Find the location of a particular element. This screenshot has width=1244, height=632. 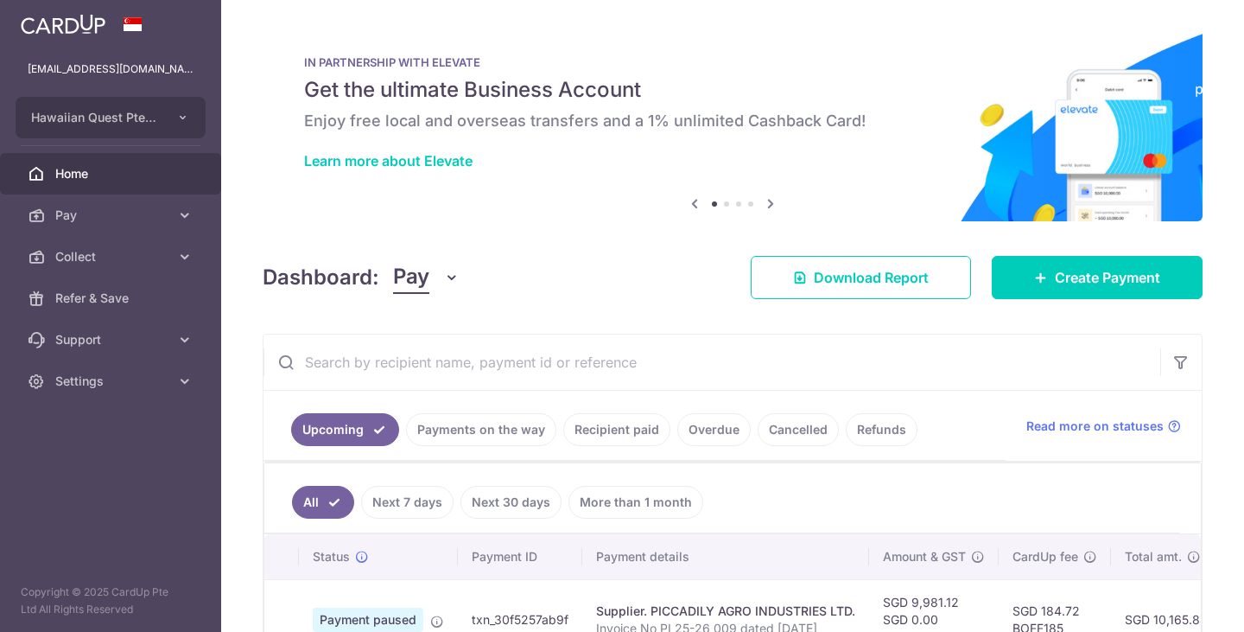

button: Hawaiian Quest Pte Ltd is located at coordinates (111, 118).